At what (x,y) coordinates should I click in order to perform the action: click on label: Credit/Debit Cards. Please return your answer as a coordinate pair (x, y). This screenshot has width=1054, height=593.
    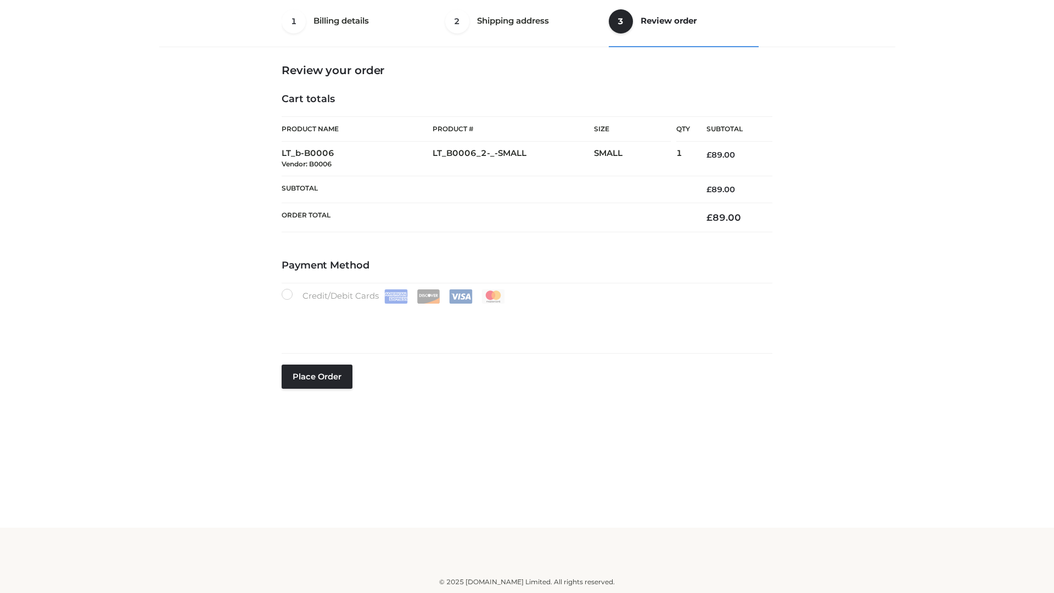
    Looking at the image, I should click on (394, 296).